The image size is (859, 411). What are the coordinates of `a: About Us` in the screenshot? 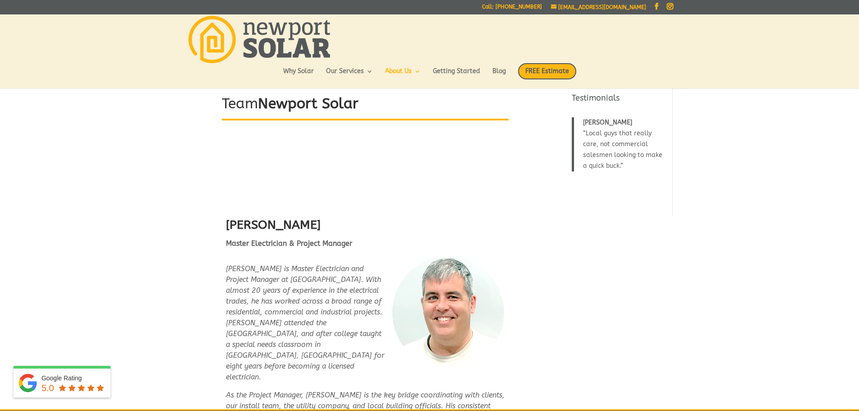 It's located at (403, 76).